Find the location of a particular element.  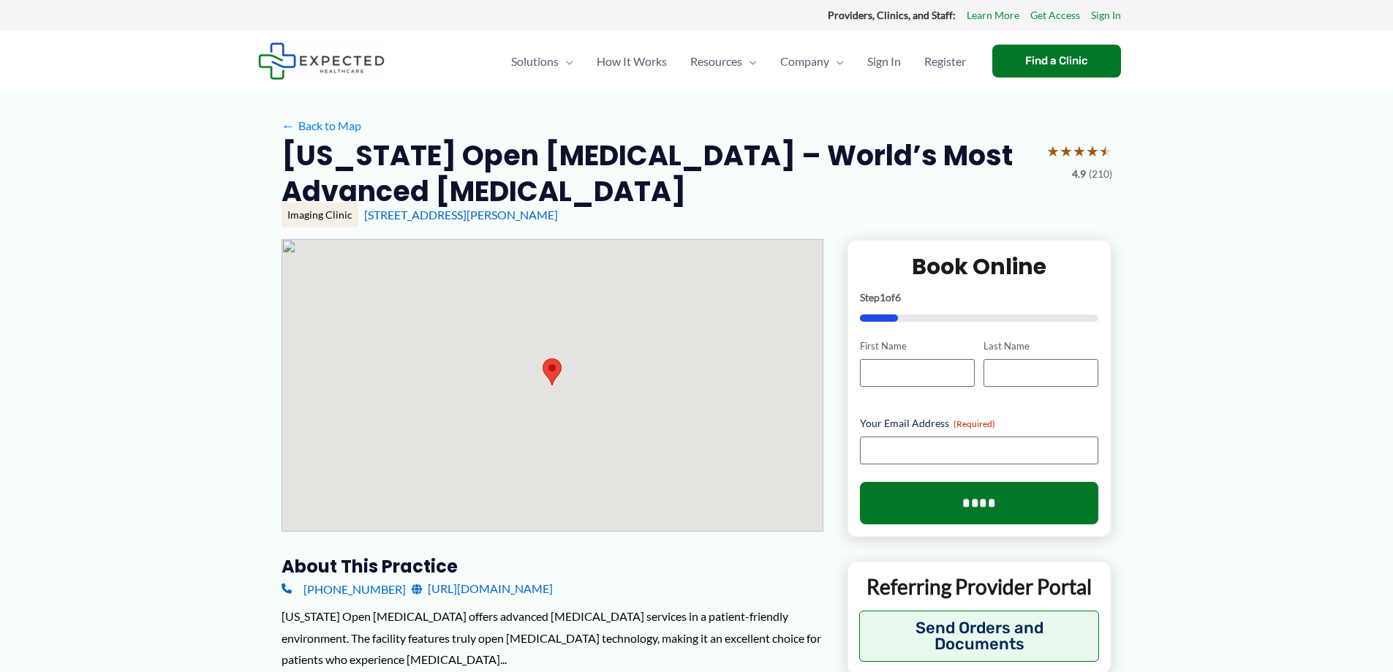

span: Company is located at coordinates (805, 61).